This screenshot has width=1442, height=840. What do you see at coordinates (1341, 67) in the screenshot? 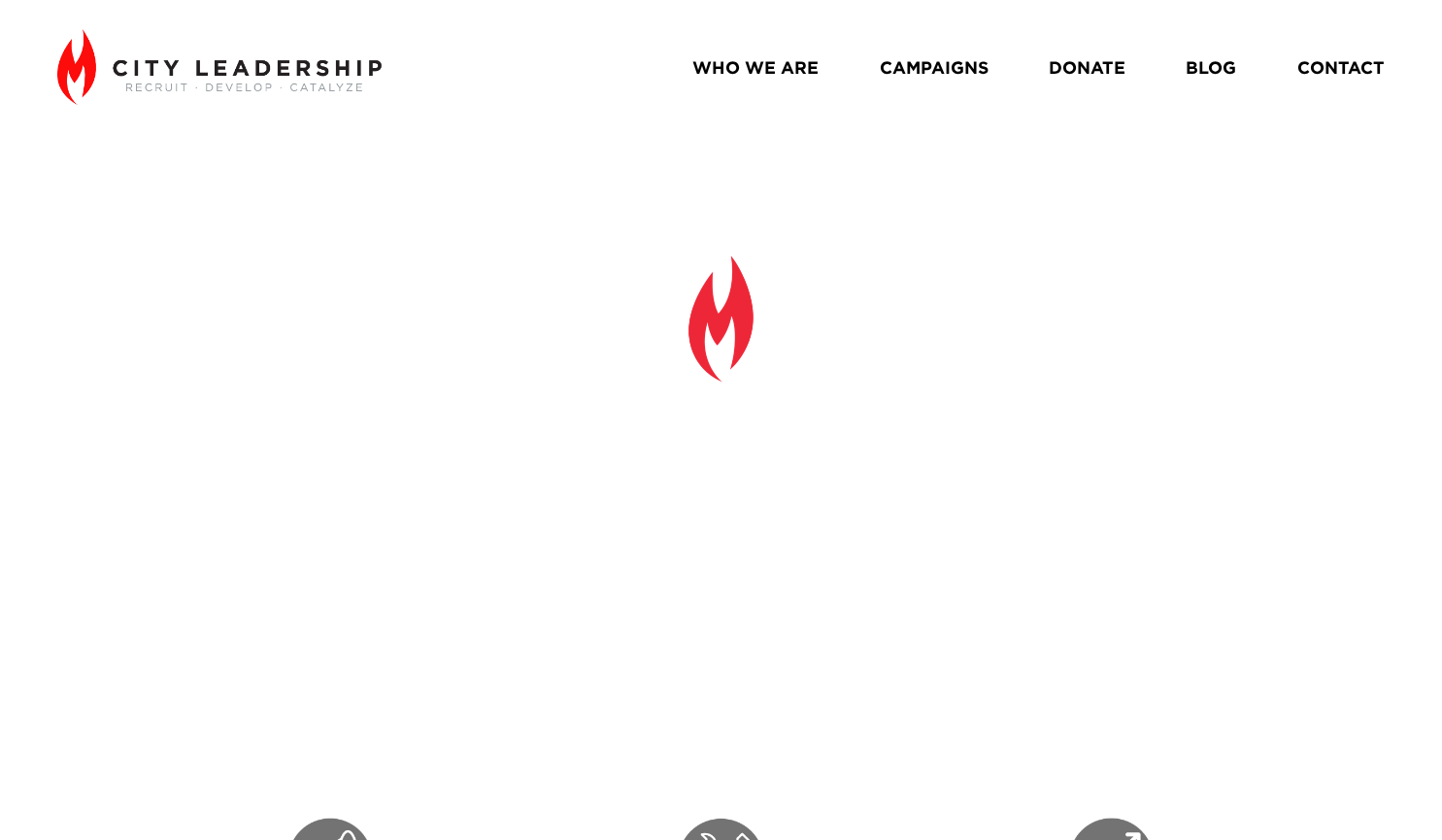
I see `a: CONTACT` at bounding box center [1341, 67].